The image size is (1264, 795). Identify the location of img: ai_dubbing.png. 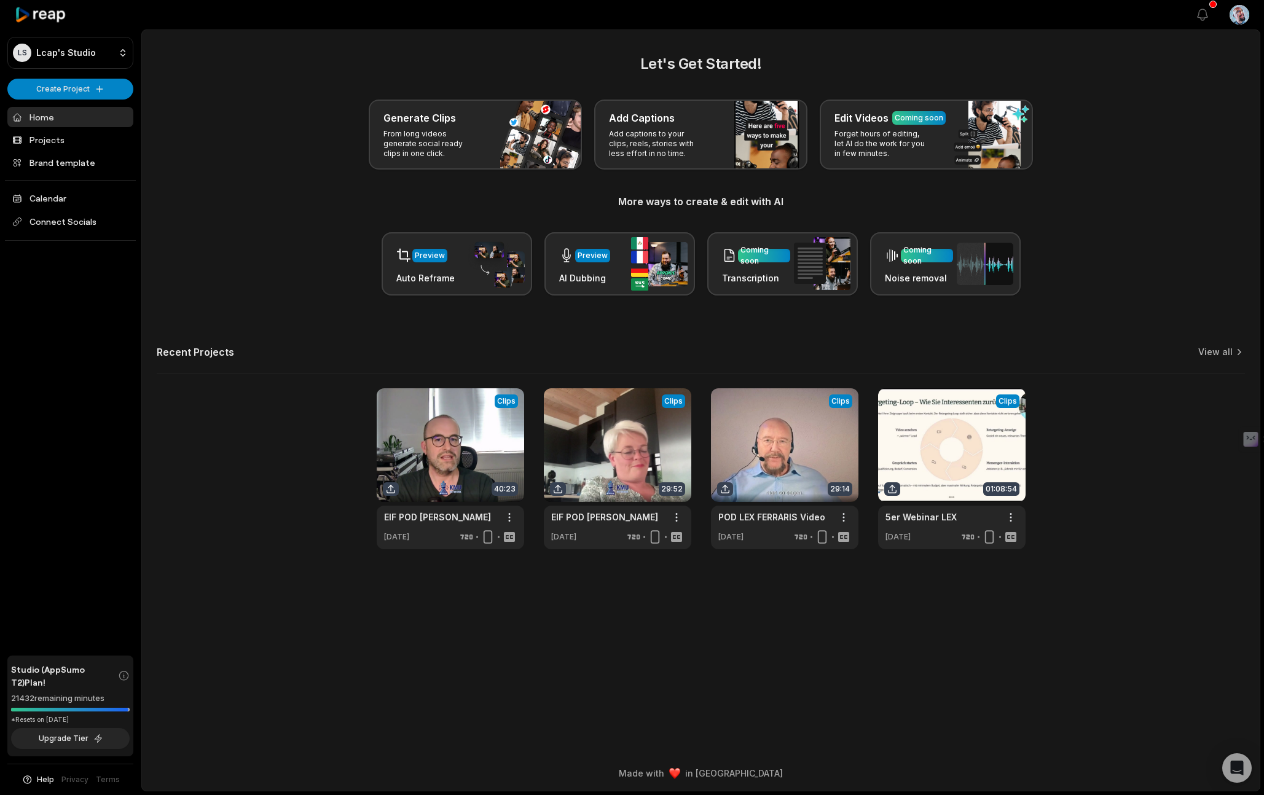
(659, 264).